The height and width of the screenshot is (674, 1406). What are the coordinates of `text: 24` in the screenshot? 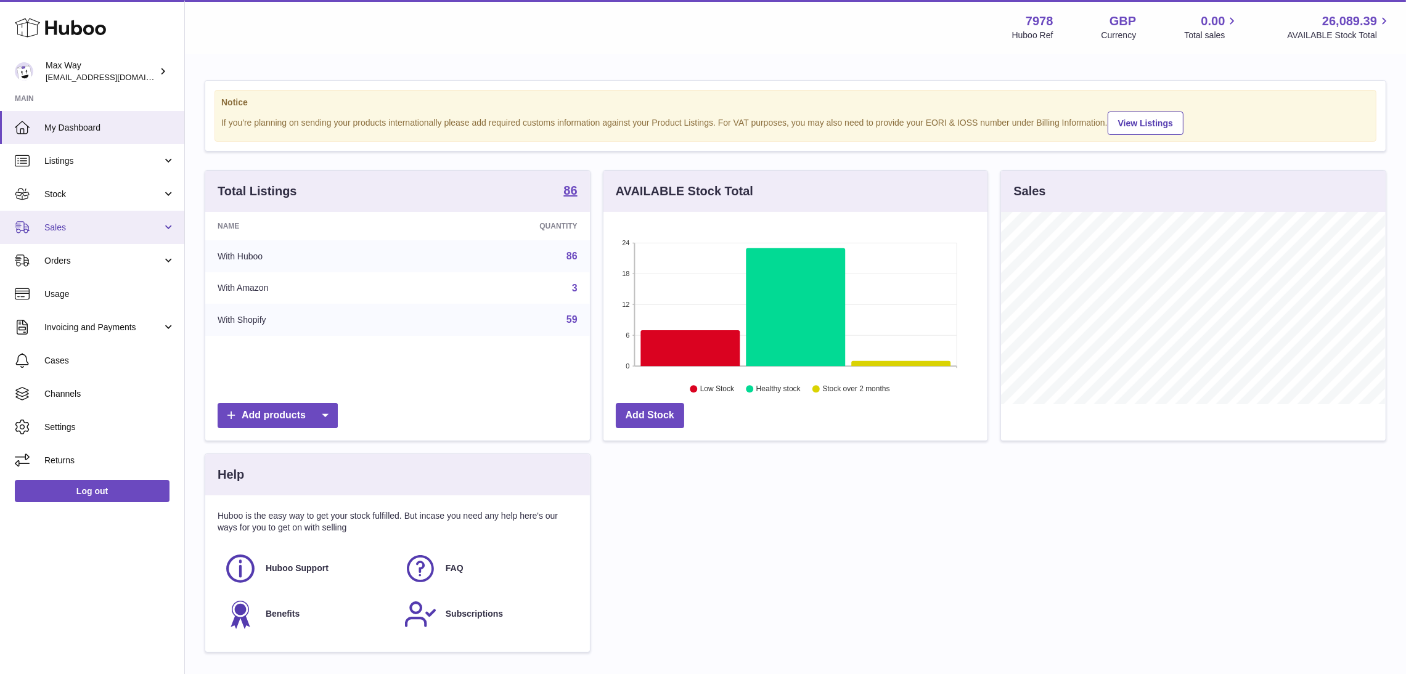 It's located at (626, 243).